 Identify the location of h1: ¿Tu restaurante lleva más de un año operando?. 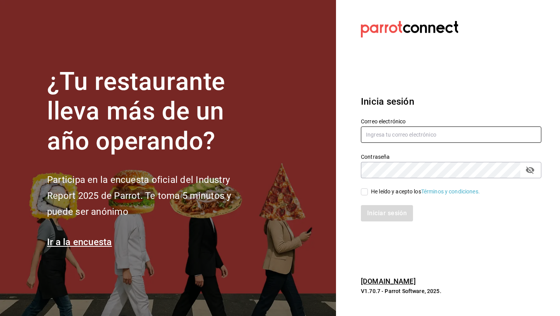
(152, 112).